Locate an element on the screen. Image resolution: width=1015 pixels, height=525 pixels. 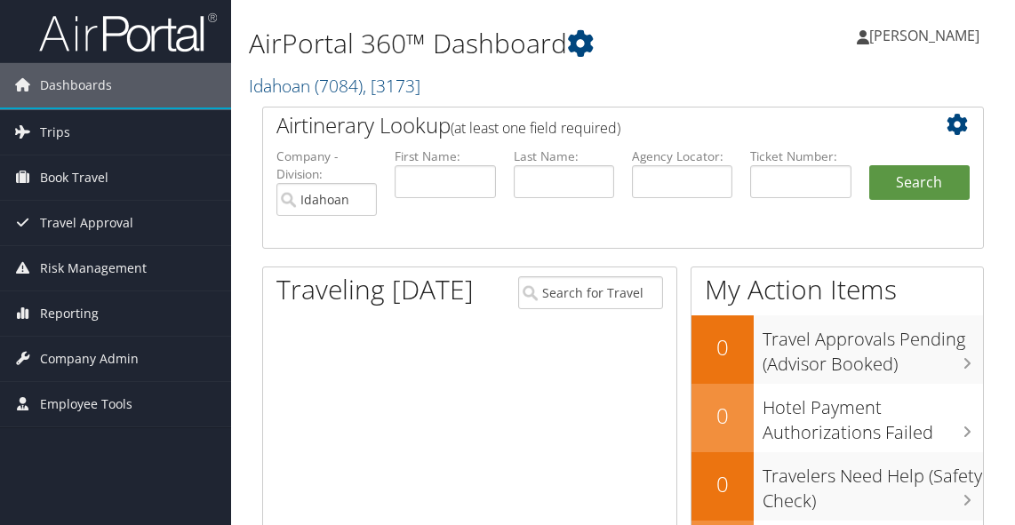
h1: AirPortal 360™ Dashboard is located at coordinates (498, 44).